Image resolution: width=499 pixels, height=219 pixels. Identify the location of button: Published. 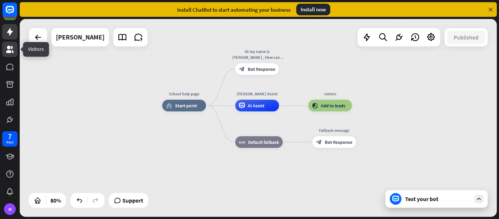
(466, 37).